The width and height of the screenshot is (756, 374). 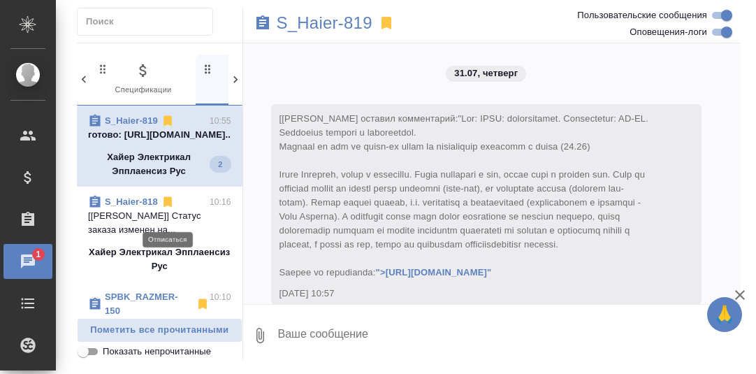 What do you see at coordinates (220, 121) in the screenshot?
I see `p: 10:55` at bounding box center [220, 121].